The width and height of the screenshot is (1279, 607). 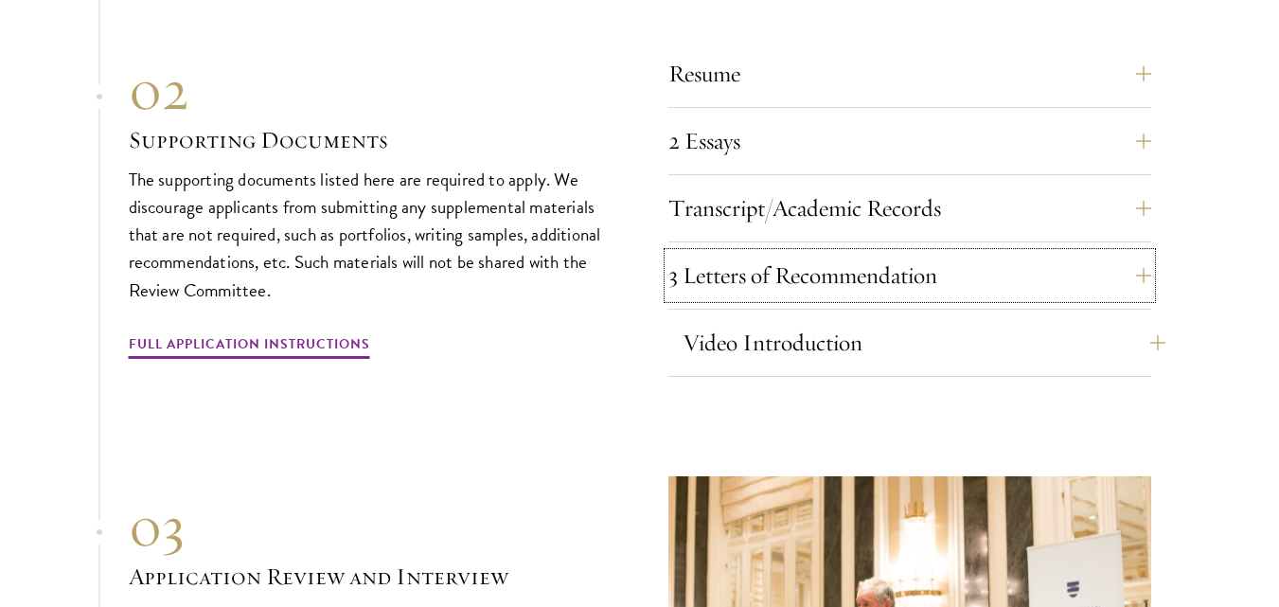 What do you see at coordinates (370, 526) in the screenshot?
I see `div: 03` at bounding box center [370, 526].